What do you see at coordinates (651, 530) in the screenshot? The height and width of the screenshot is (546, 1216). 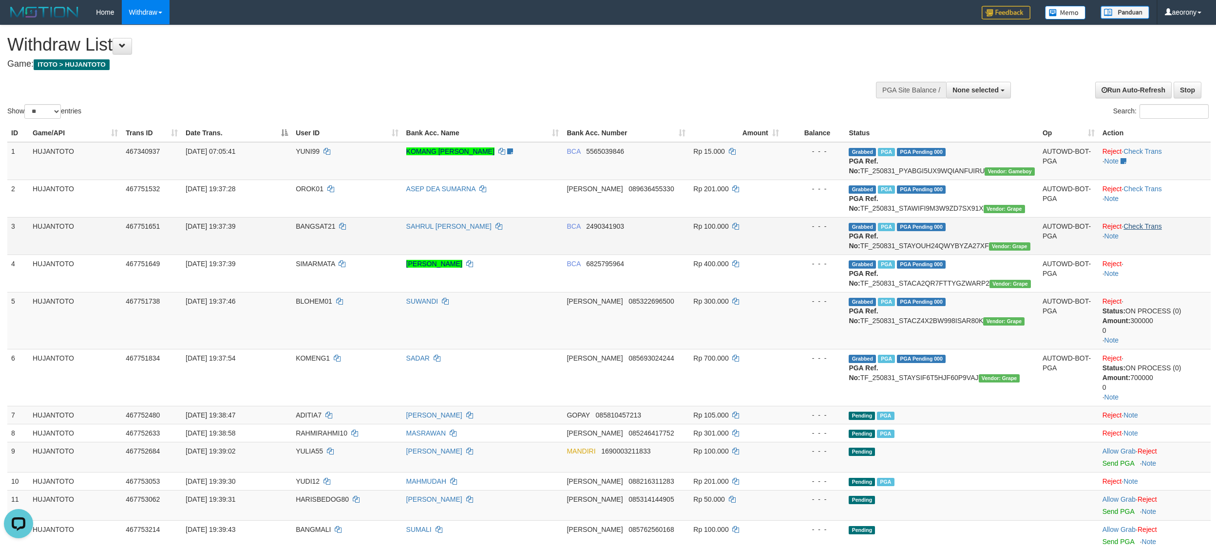 I see `span: Copy 085762560168 to clipboard` at bounding box center [651, 530].